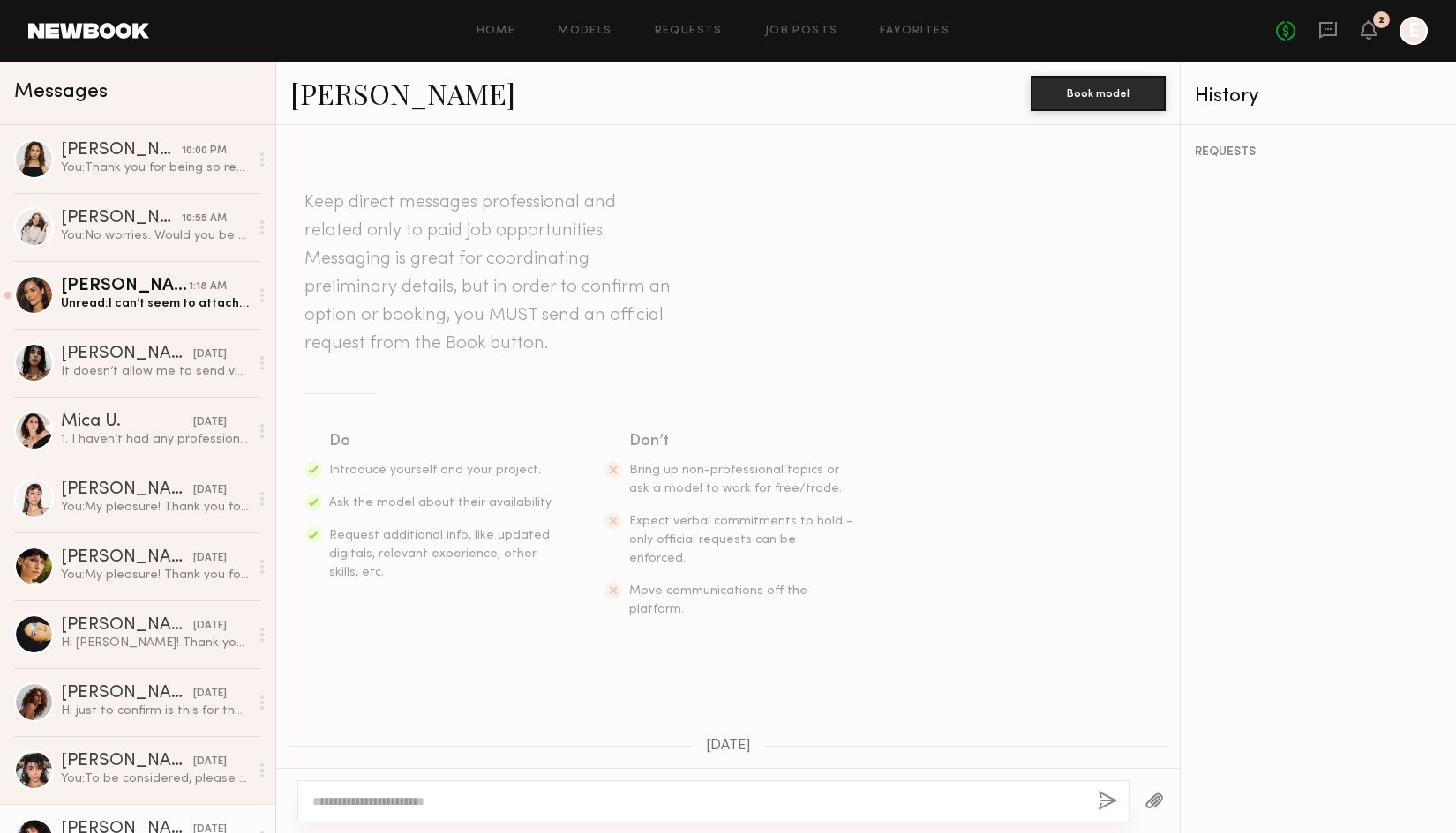 The height and width of the screenshot is (833, 1456). Describe the element at coordinates (735, 480) in the screenshot. I see `span: Bring up non-professional topics or ask a model to work for free/trade.` at that location.